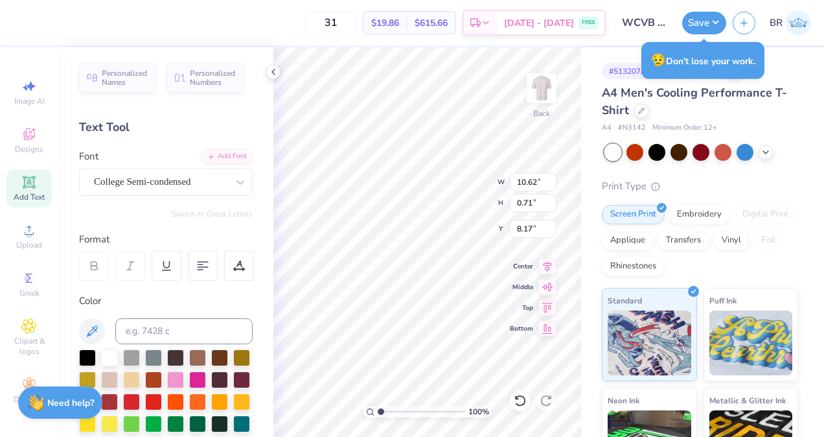 This screenshot has height=437, width=824. I want to click on span: Personalized Names, so click(124, 78).